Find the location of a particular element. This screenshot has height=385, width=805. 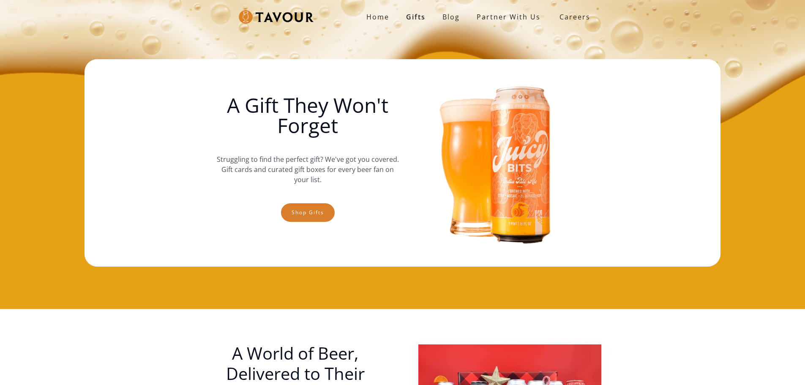

a: Gifts is located at coordinates (416, 17).